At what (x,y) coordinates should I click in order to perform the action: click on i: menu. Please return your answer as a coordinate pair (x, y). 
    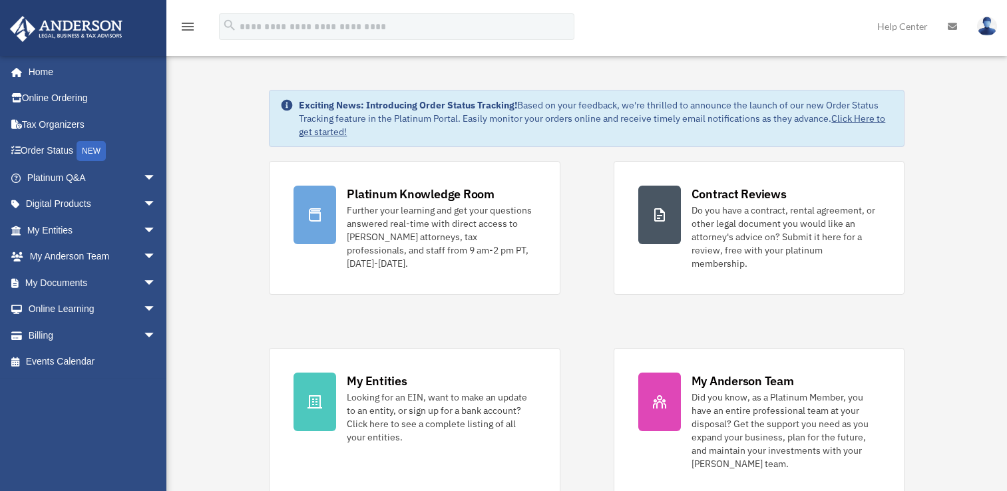
    Looking at the image, I should click on (188, 27).